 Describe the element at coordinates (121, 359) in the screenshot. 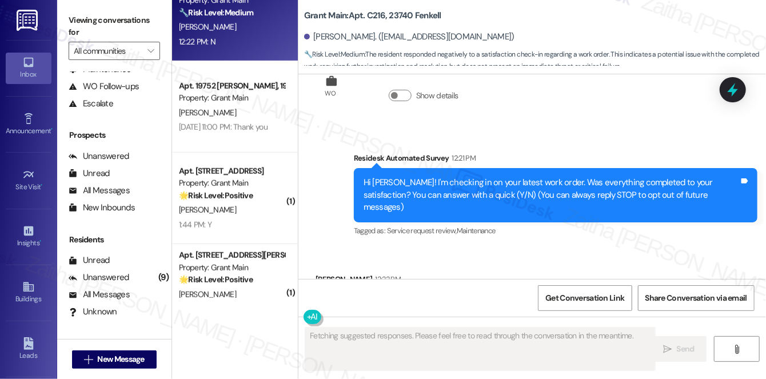

I see `span: New Message` at that location.